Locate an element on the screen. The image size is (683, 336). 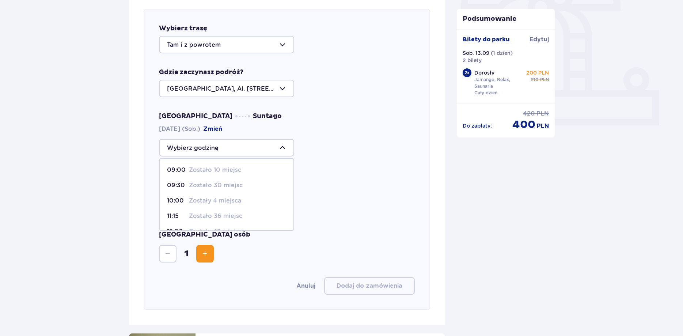
p: Zostały 4 miejsca is located at coordinates (215, 200).